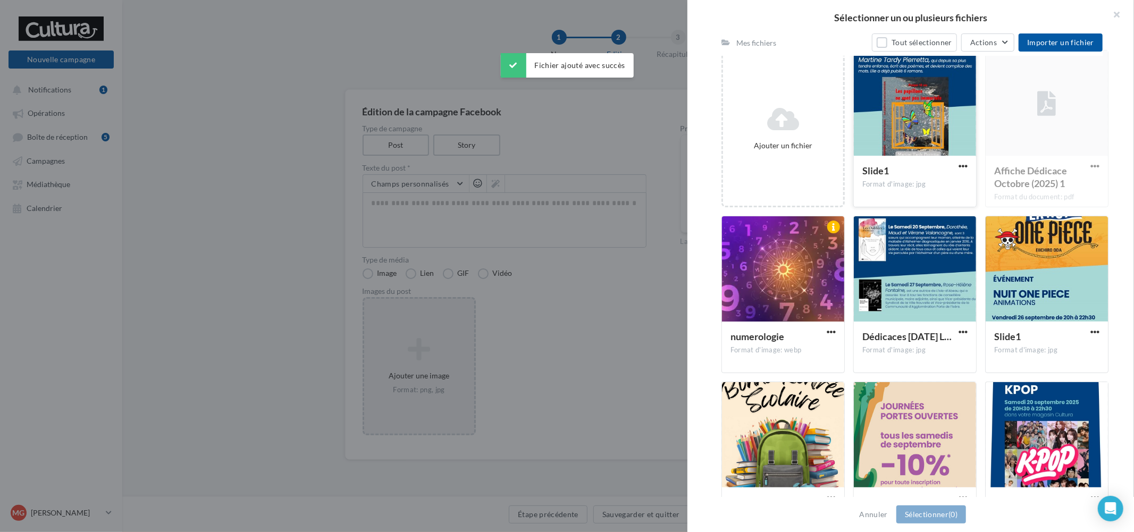 This screenshot has height=532, width=1134. I want to click on button: Sélectionner(0), so click(931, 515).